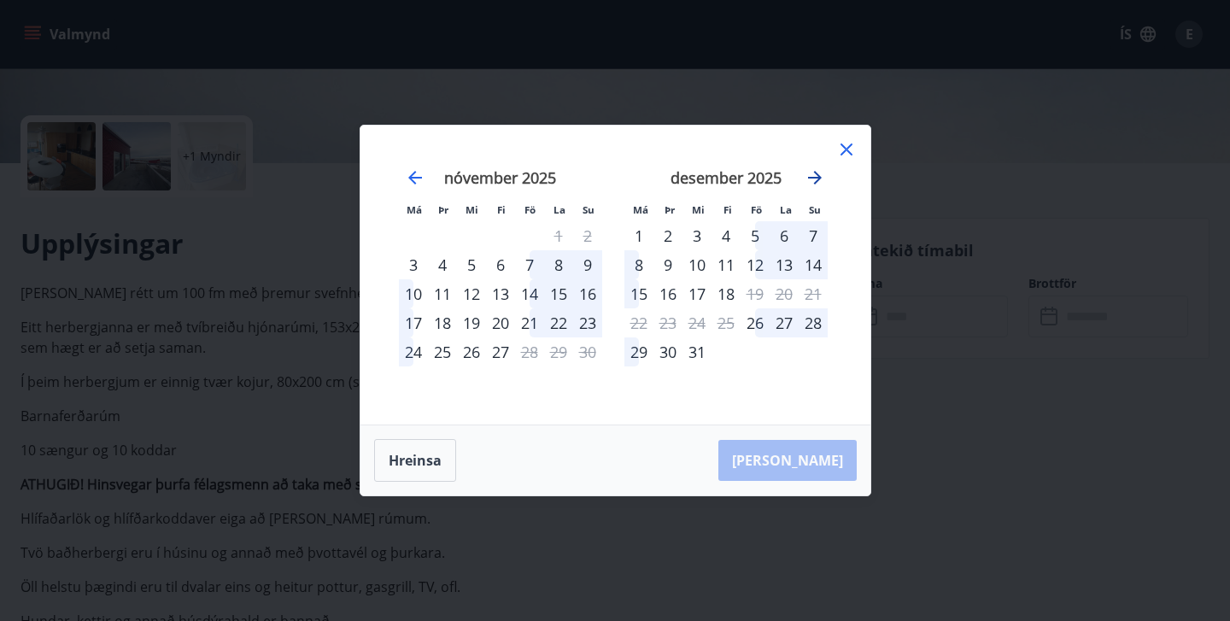 This screenshot has width=1230, height=621. I want to click on div: 15, so click(559, 294).